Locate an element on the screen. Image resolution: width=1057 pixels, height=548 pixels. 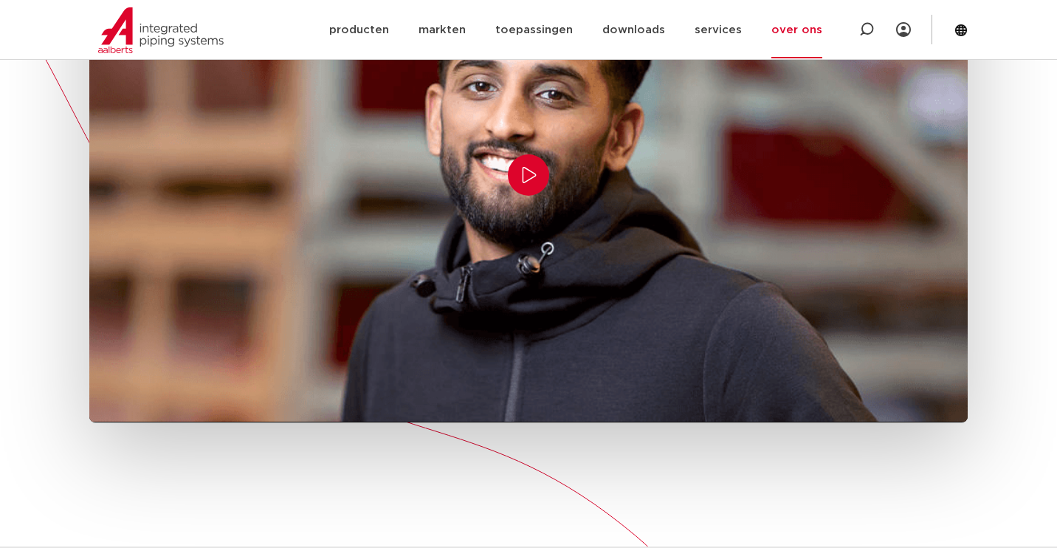
nav: Menu is located at coordinates (576, 30).